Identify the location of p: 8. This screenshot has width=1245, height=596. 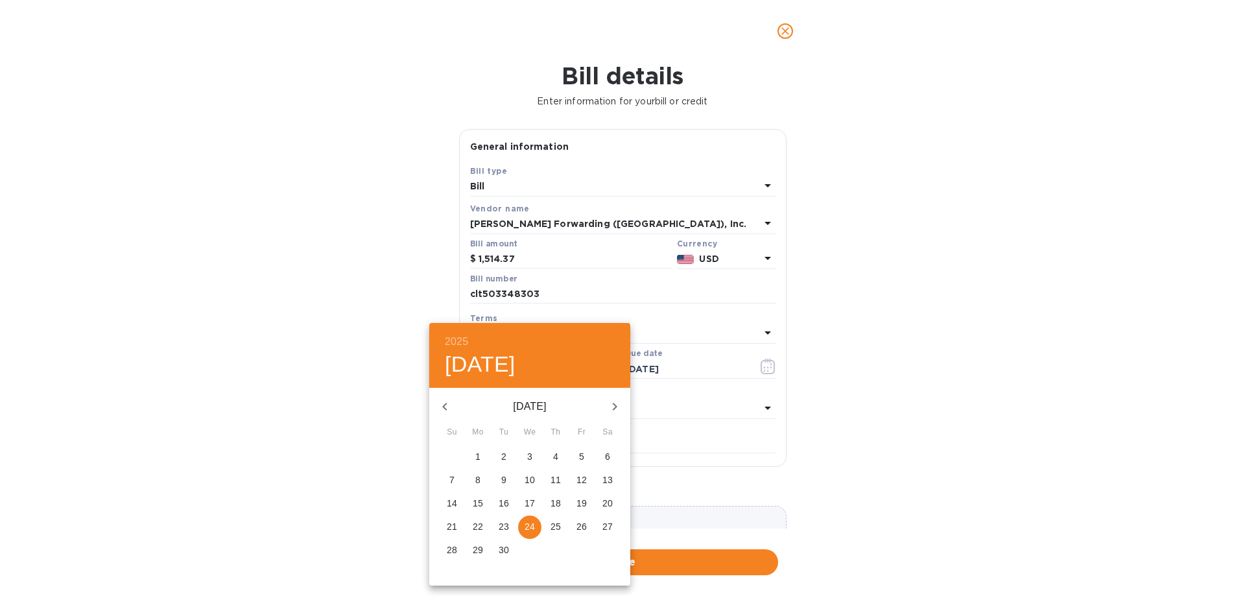
(478, 480).